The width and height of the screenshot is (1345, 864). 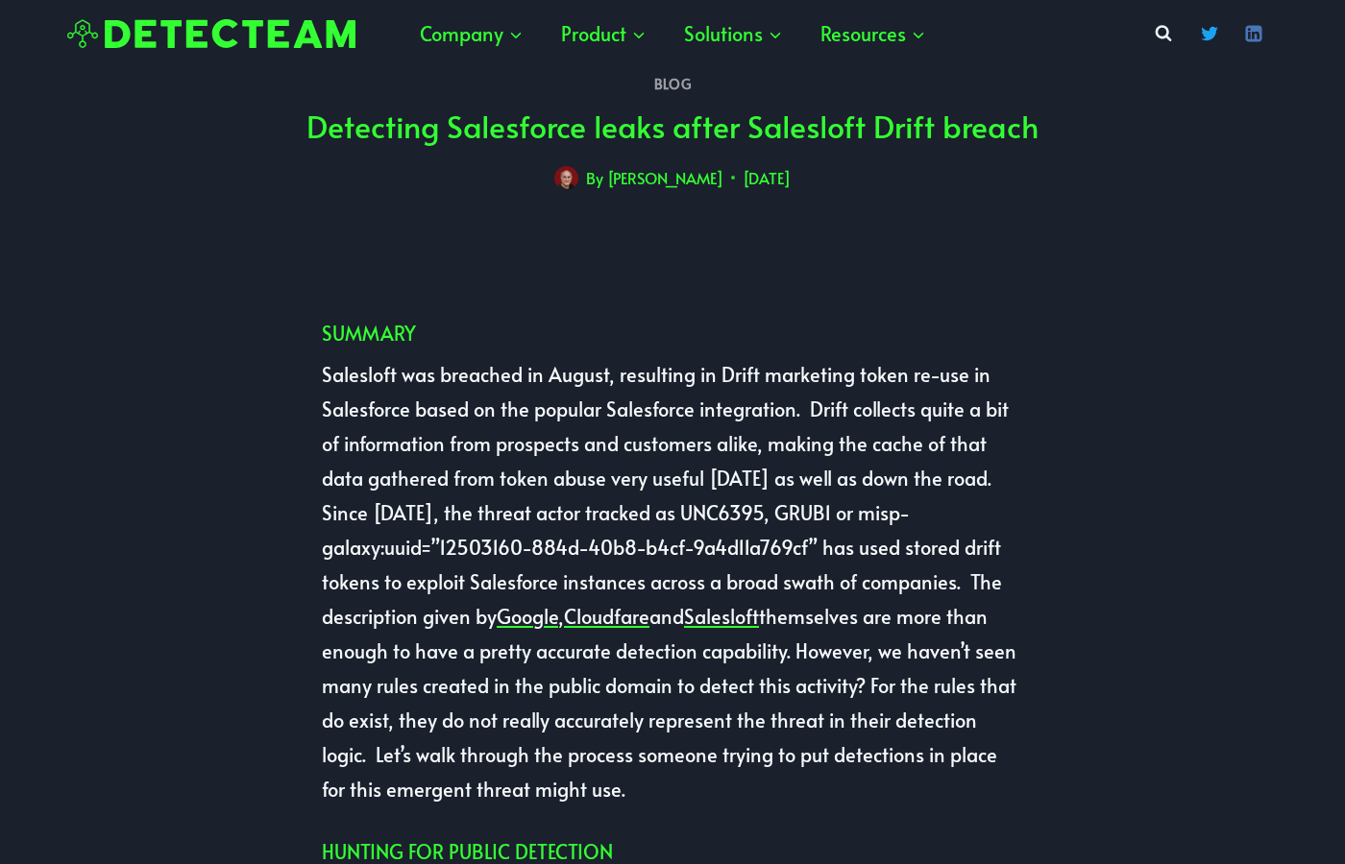 What do you see at coordinates (471, 34) in the screenshot?
I see `span: Company` at bounding box center [471, 34].